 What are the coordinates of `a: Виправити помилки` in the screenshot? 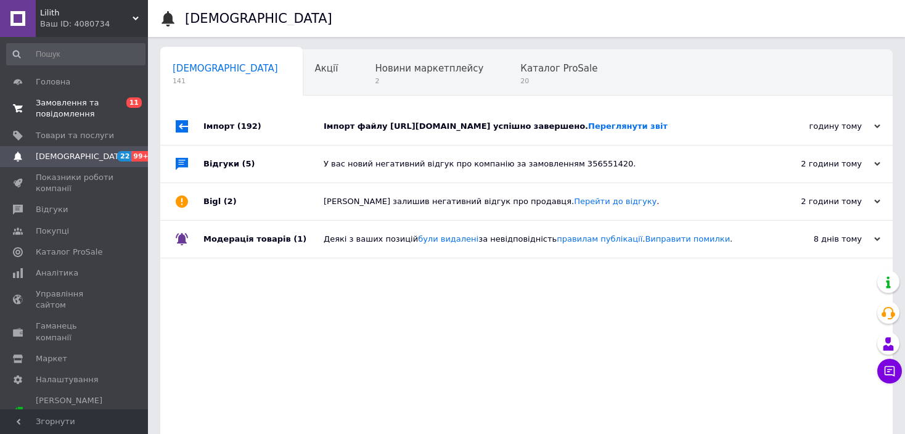 It's located at (687, 238).